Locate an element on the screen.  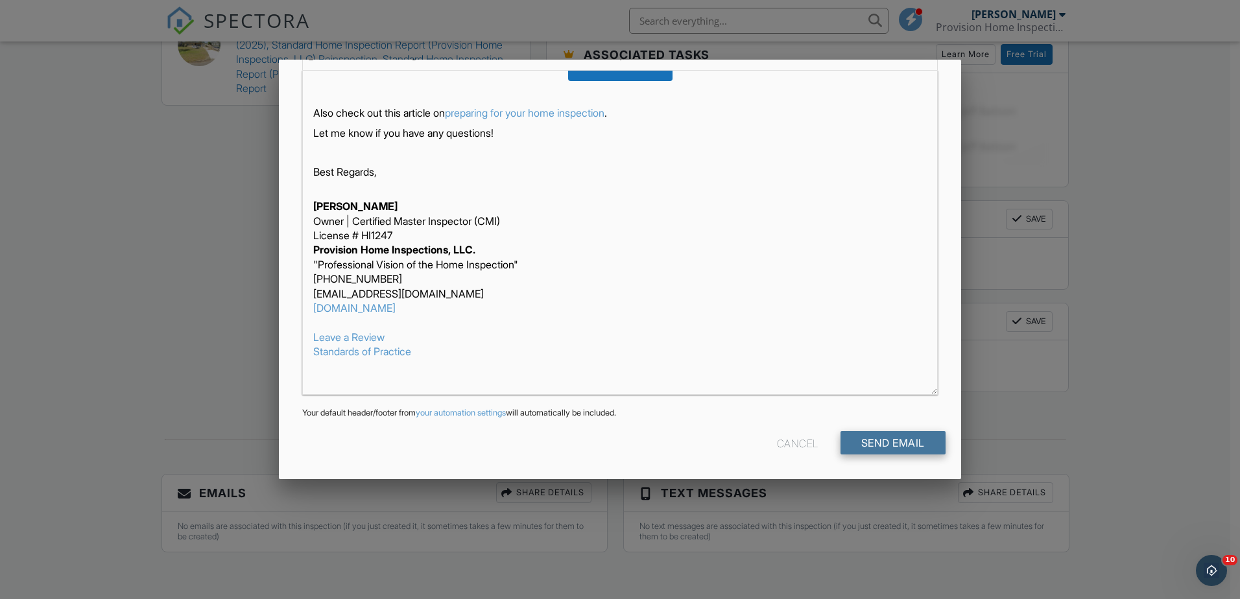
p: Best Regards, is located at coordinates (620, 172).